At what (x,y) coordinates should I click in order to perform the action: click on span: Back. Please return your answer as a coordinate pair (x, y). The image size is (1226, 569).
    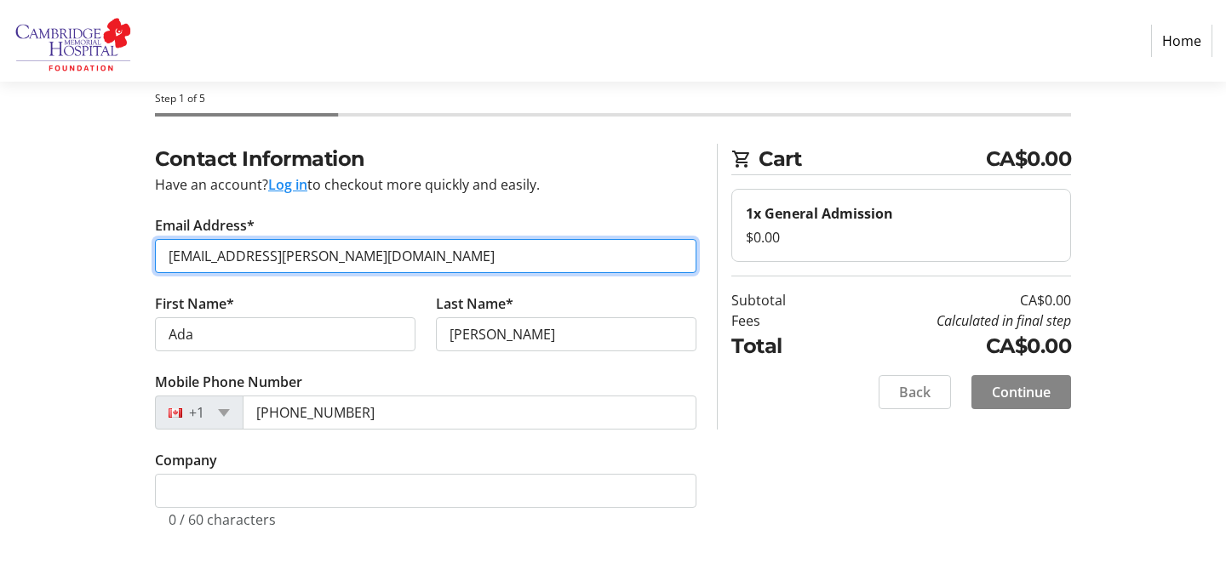
    Looking at the image, I should click on (914, 392).